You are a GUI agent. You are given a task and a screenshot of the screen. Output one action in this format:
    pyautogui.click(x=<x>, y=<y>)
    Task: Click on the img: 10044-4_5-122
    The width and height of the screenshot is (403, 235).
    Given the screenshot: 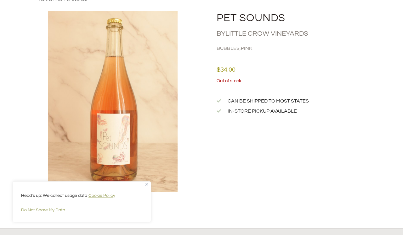 What is the action you would take?
    pyautogui.click(x=113, y=101)
    